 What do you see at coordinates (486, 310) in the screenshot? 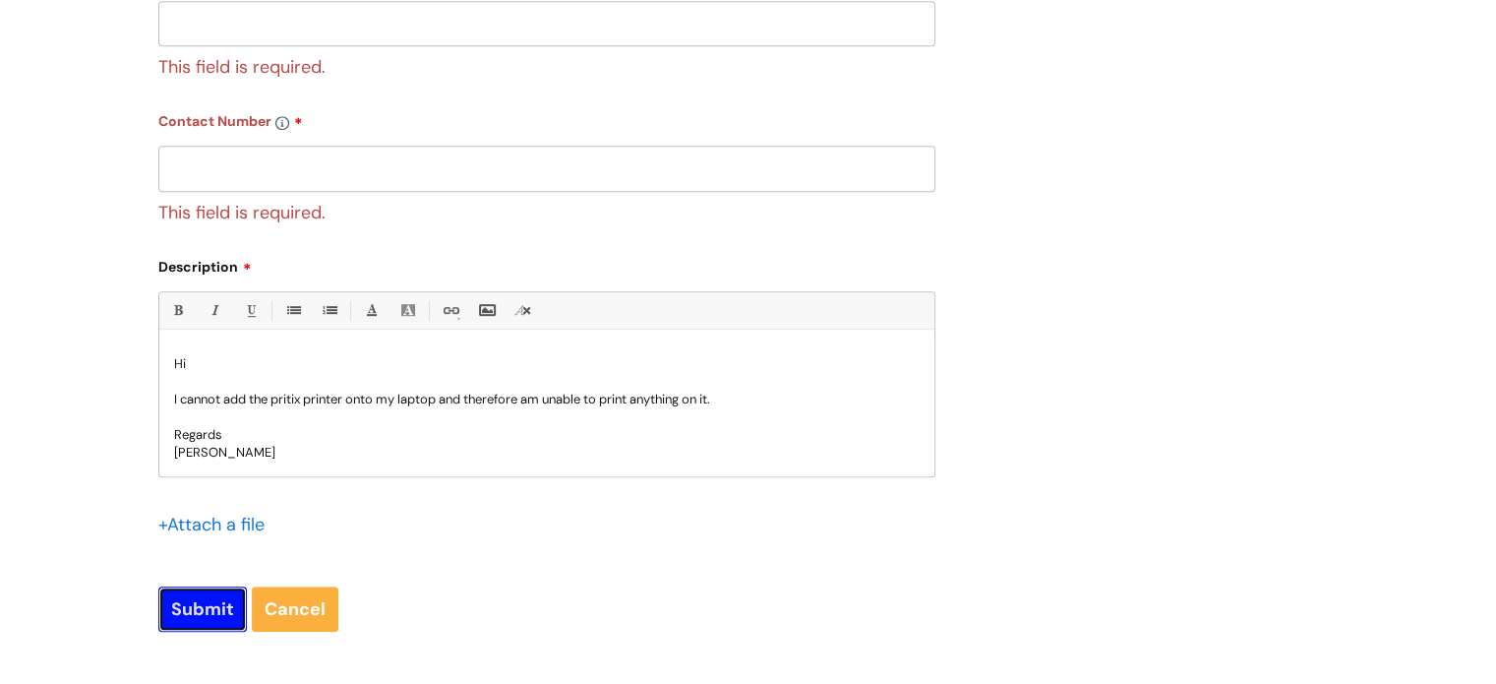
I see `a: Insert Image...` at bounding box center [486, 310].